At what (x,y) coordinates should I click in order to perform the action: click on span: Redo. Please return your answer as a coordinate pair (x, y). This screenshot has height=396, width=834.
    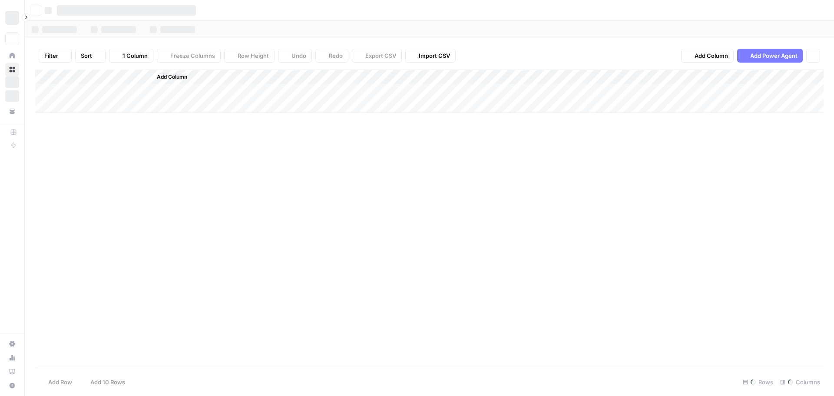
    Looking at the image, I should click on (336, 56).